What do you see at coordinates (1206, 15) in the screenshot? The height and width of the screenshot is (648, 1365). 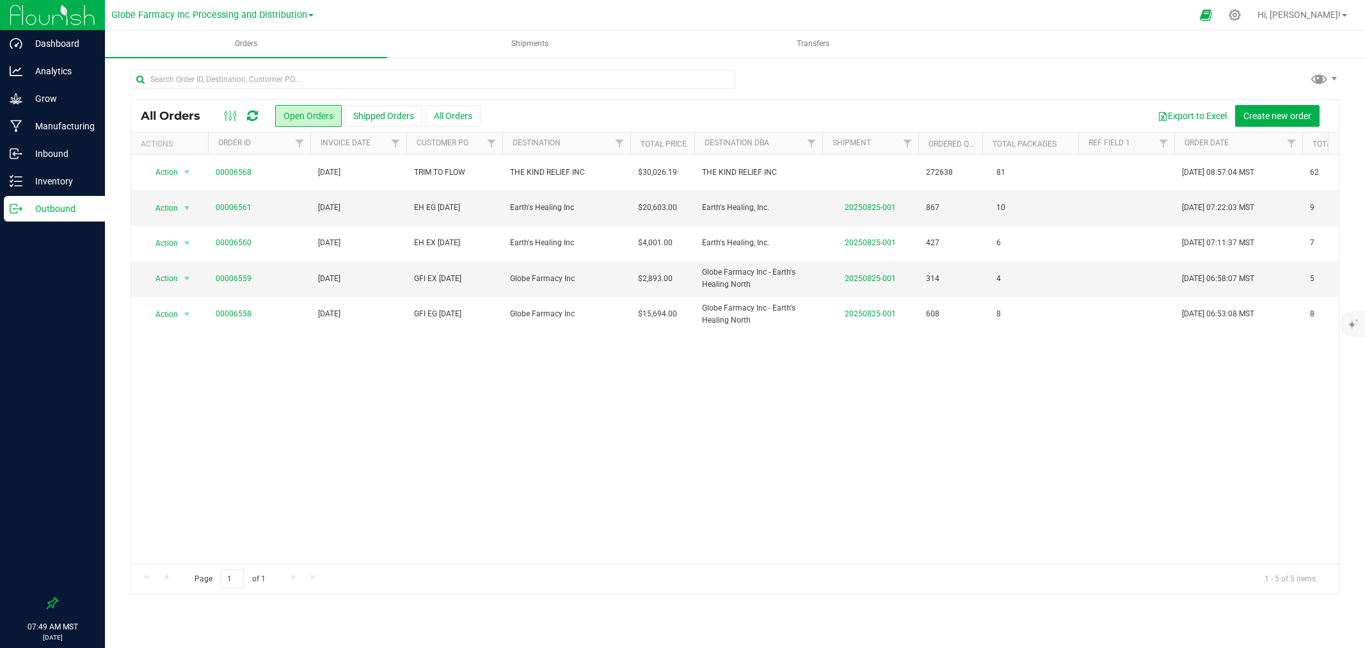 I see `span: Open Ecommerce Menu` at bounding box center [1206, 15].